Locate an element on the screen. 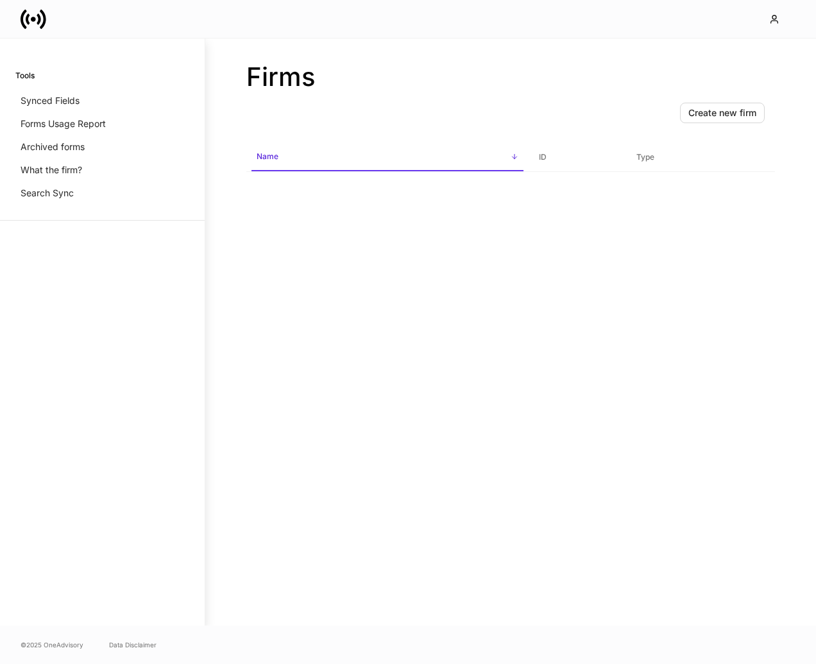 Image resolution: width=816 pixels, height=664 pixels. span: © 2025 OneAdvisory is located at coordinates (52, 644).